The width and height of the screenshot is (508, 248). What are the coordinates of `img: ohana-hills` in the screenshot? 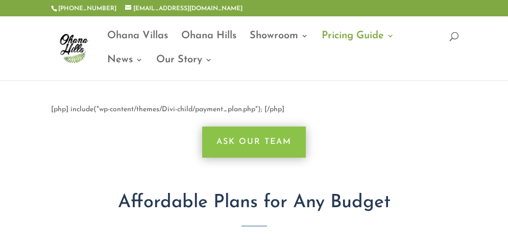 It's located at (73, 48).